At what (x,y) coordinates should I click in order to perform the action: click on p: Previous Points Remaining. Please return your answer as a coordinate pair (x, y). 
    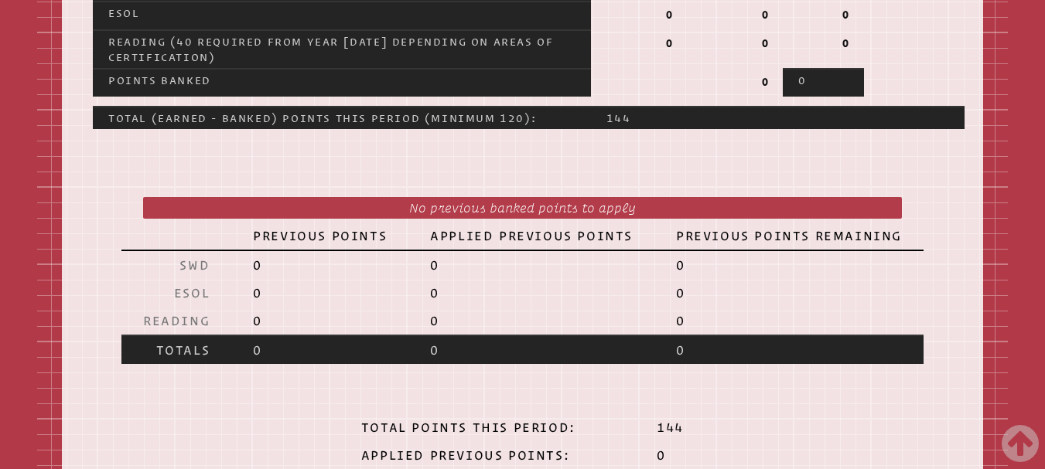
    Looking at the image, I should click on (789, 236).